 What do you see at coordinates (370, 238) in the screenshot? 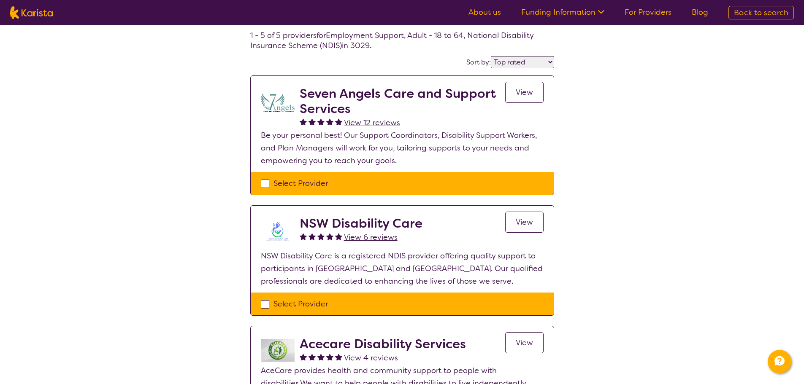
I see `span: View 6 reviews` at bounding box center [370, 238].